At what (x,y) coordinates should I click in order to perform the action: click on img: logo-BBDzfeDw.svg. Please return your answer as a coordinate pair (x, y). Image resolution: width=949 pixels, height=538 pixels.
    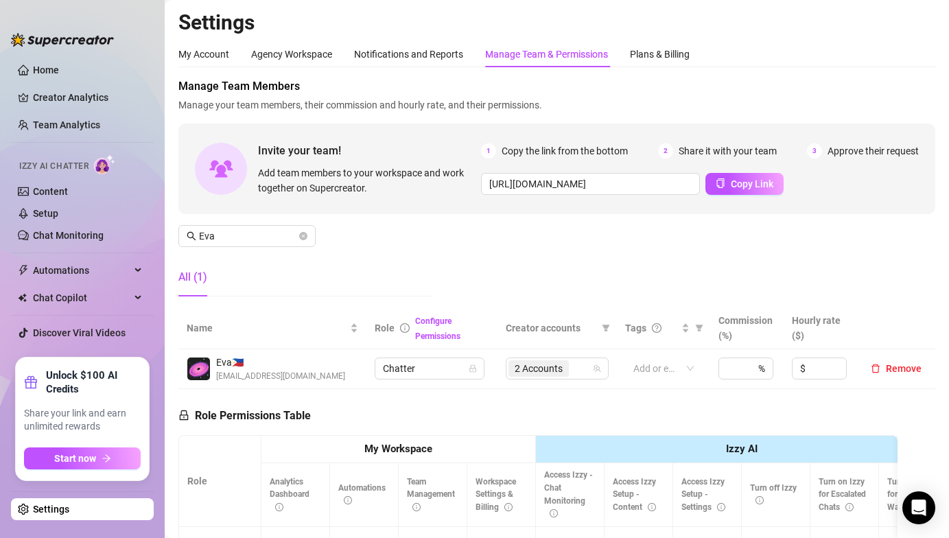
    Looking at the image, I should click on (62, 40).